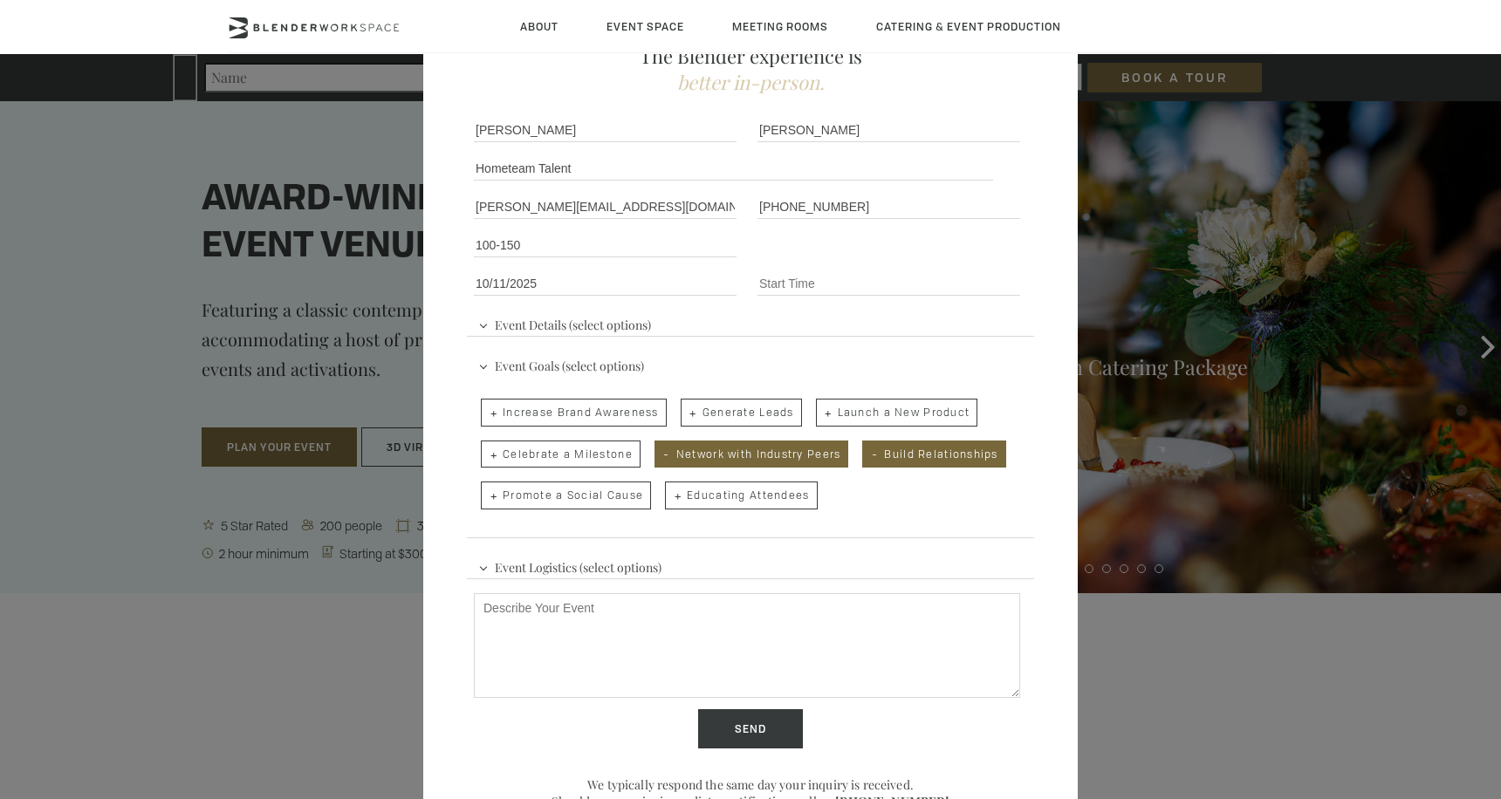  What do you see at coordinates (605, 245) in the screenshot?
I see `input: Number of Attendees` at bounding box center [605, 245].